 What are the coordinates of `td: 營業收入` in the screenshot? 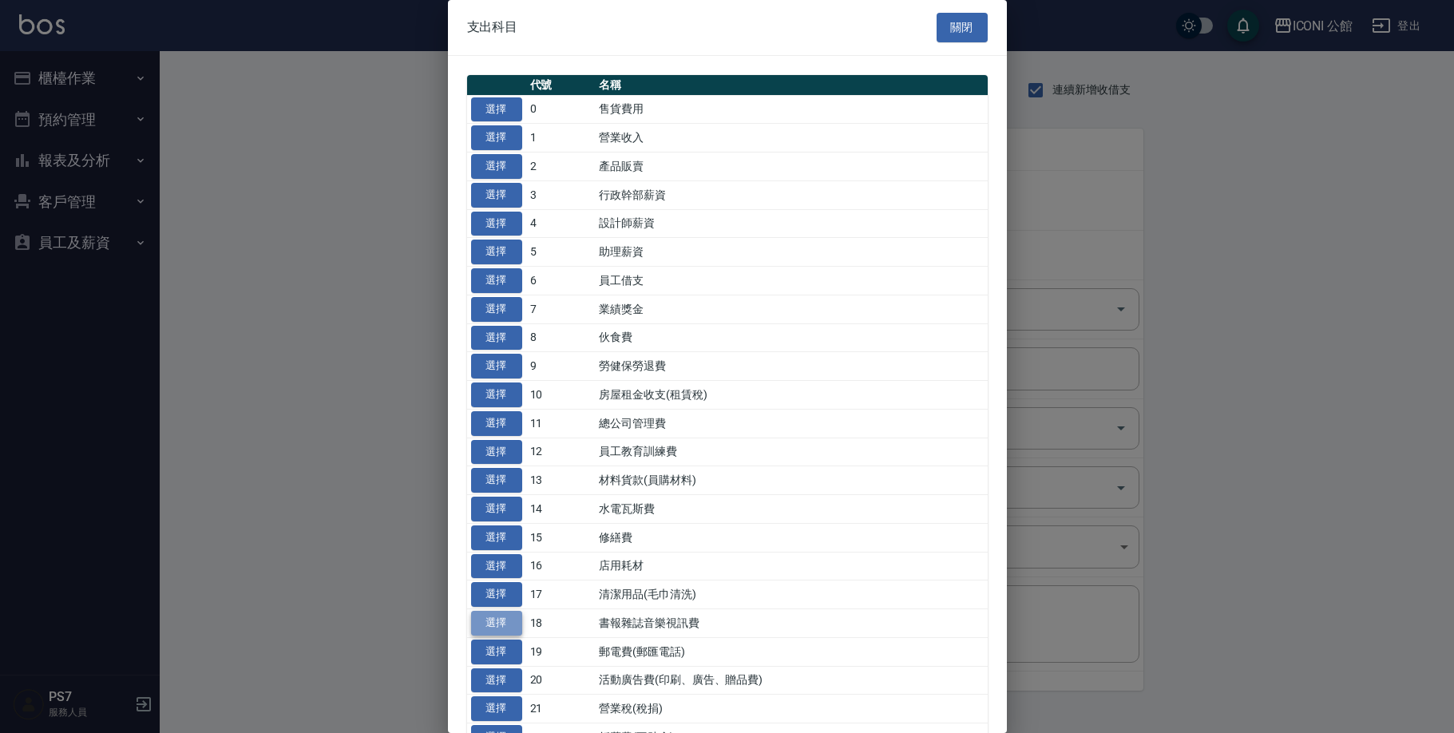 It's located at (790, 138).